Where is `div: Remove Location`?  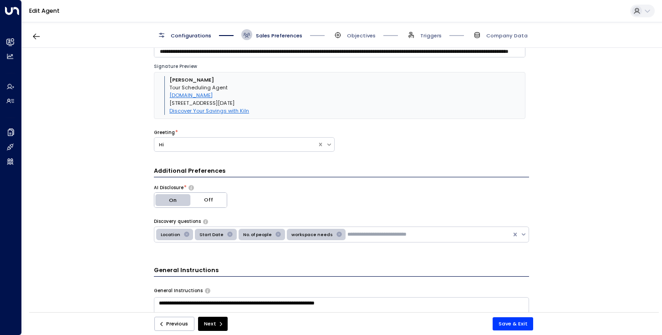 div: Remove Location is located at coordinates (187, 234).